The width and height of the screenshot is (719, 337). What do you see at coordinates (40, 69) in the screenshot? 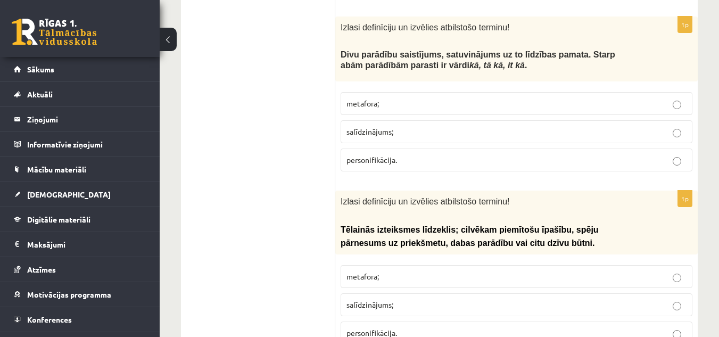
I see `span: Sākums` at bounding box center [40, 69].